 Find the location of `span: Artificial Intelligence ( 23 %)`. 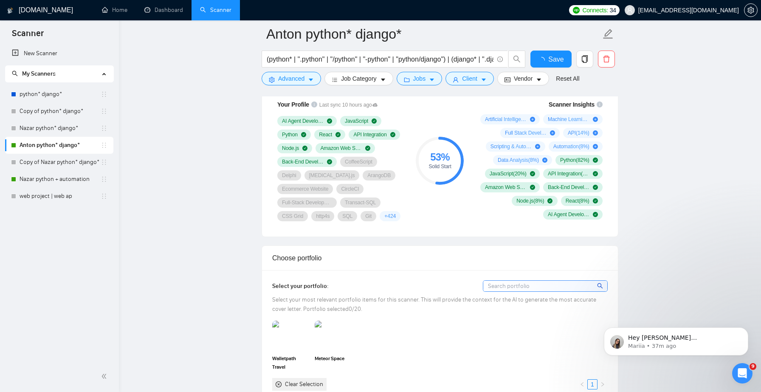

span: Artificial Intelligence ( 23 %) is located at coordinates (506, 119).